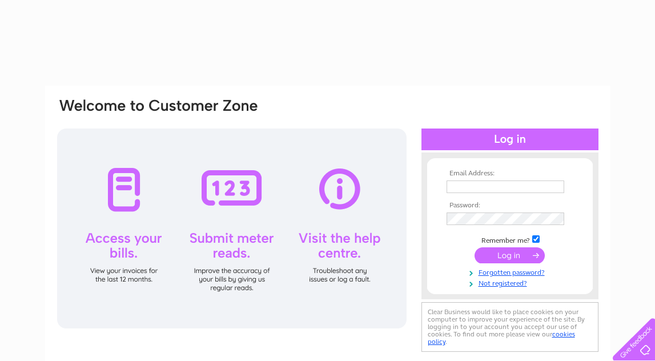 The height and width of the screenshot is (361, 655). I want to click on input: Submit, so click(509, 255).